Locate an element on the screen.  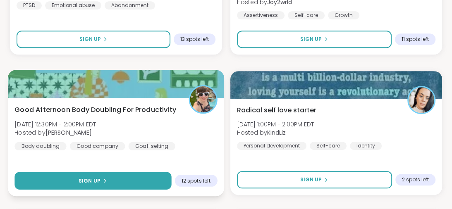
div: PTSD is located at coordinates (29, 5).